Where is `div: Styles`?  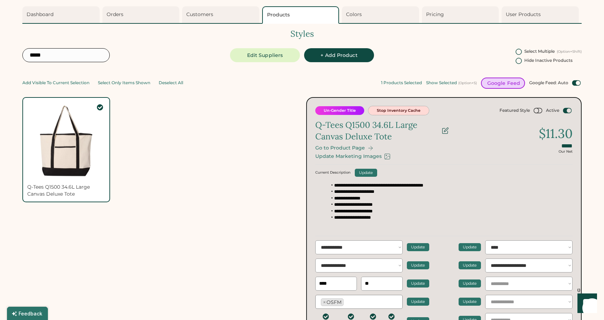
div: Styles is located at coordinates (302, 34).